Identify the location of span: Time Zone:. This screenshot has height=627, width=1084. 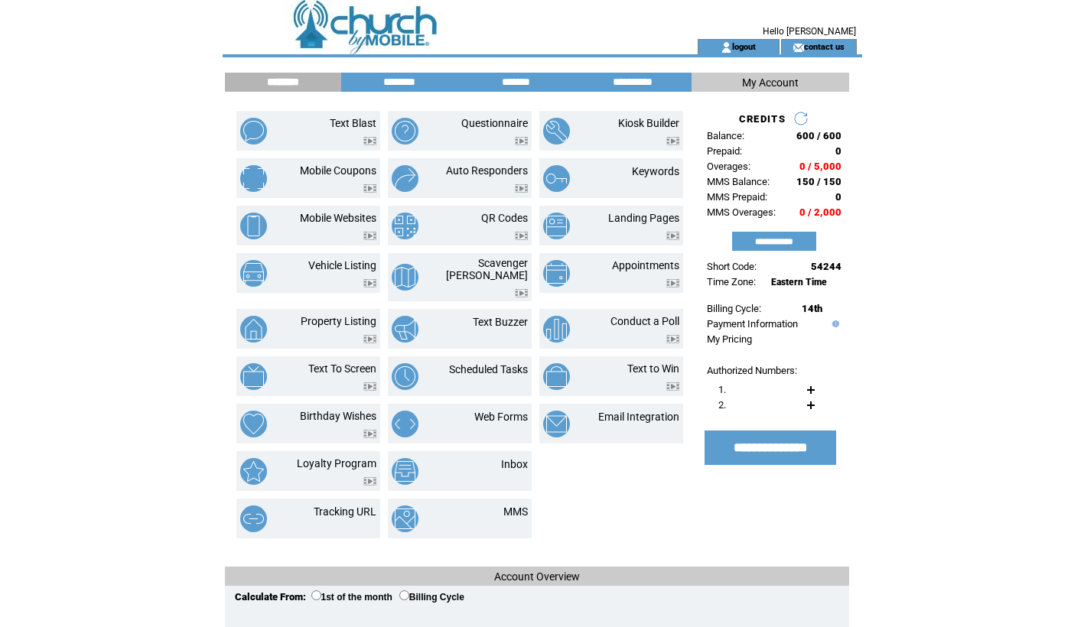
(732, 282).